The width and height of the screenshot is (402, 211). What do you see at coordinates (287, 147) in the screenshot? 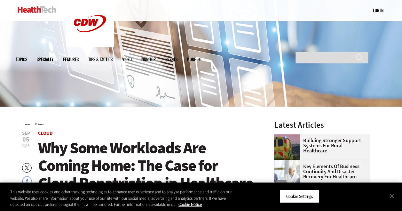
I see `img: ambulance driving down country road at sunset` at bounding box center [287, 147].